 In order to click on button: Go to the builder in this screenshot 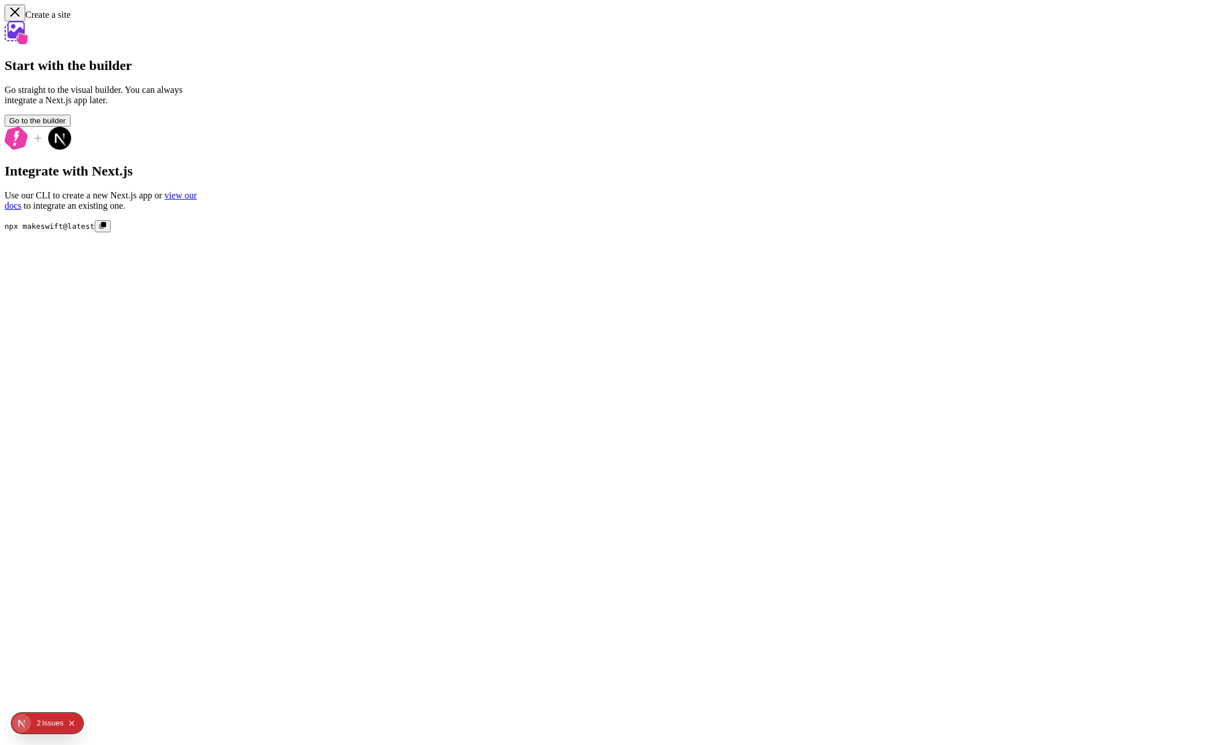, I will do `click(37, 120)`.